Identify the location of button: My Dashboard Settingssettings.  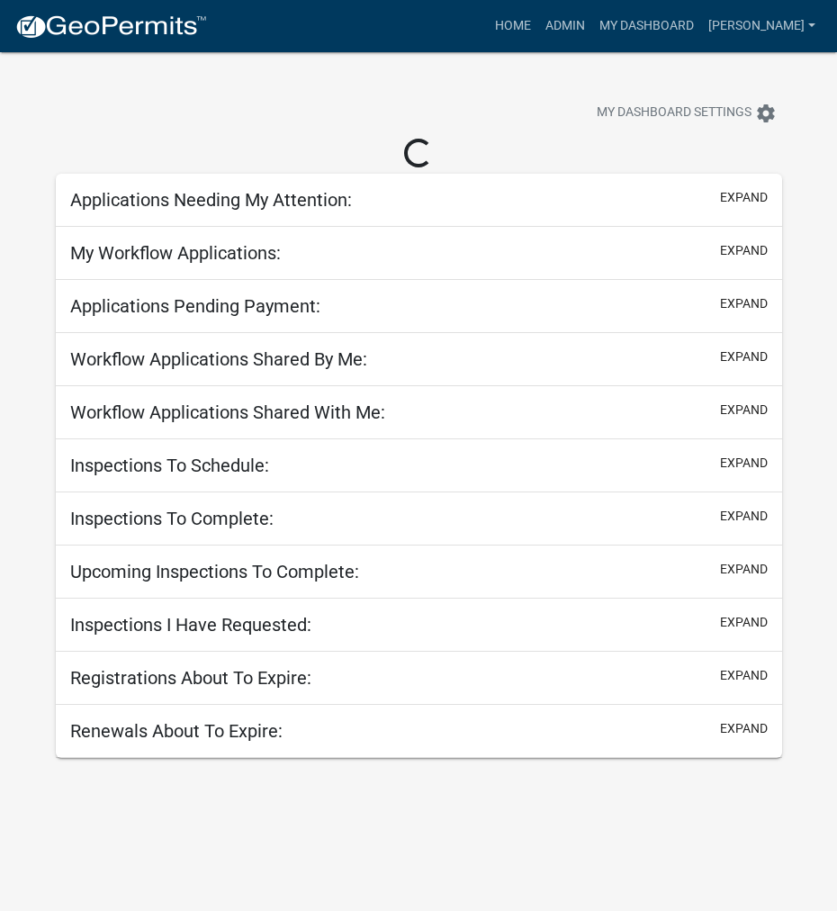
(687, 113).